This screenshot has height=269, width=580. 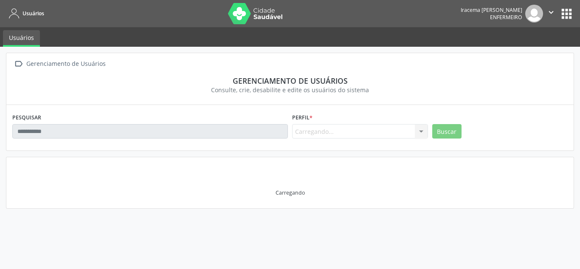 What do you see at coordinates (27, 117) in the screenshot?
I see `label: PESQUISAR` at bounding box center [27, 117].